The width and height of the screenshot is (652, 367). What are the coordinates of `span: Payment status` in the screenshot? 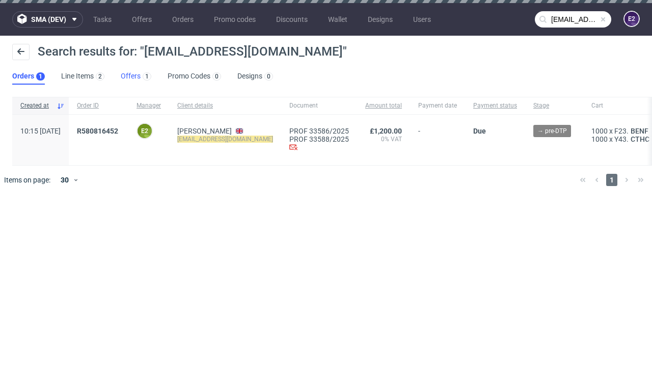 It's located at (495, 105).